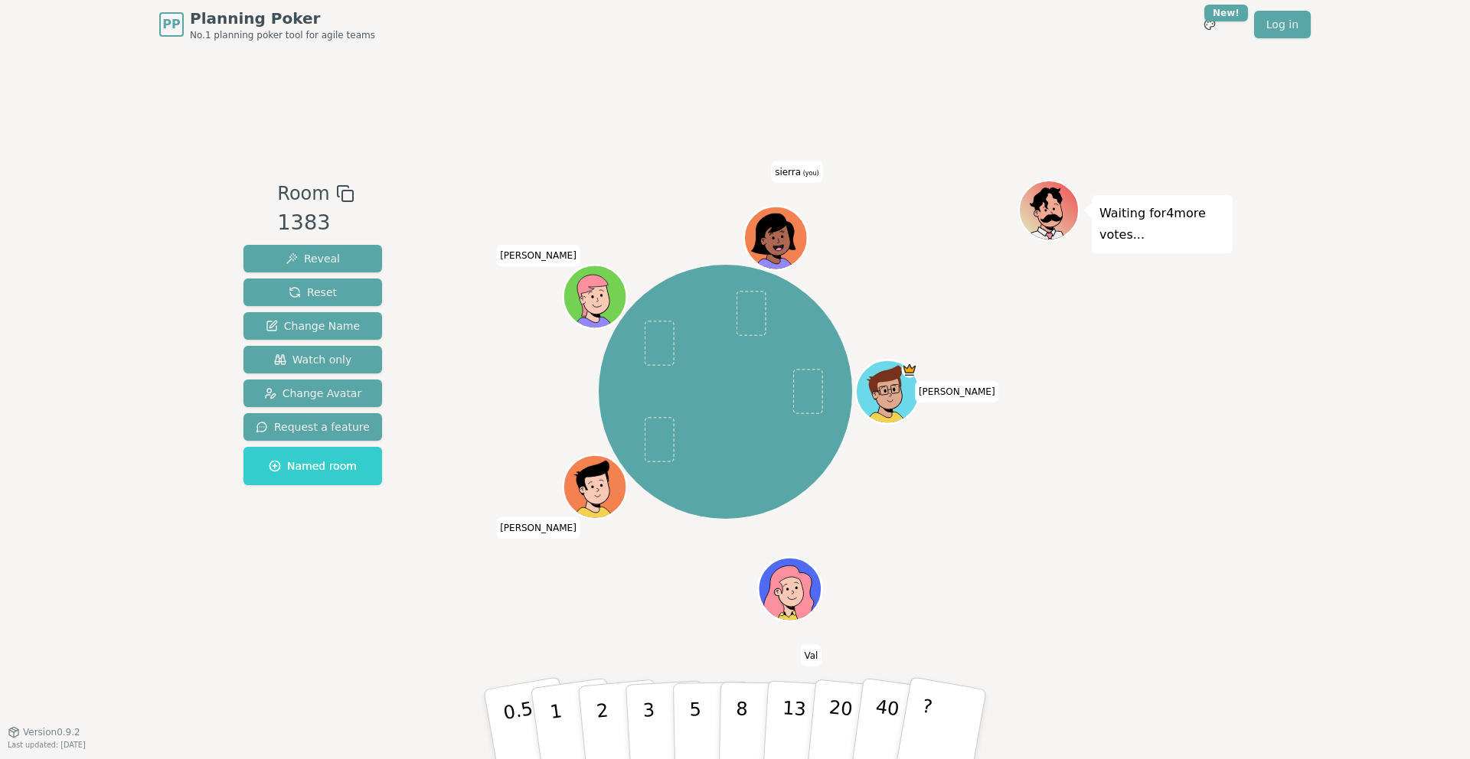  Describe the element at coordinates (909, 370) in the screenshot. I see `span: spencer is the host` at that location.